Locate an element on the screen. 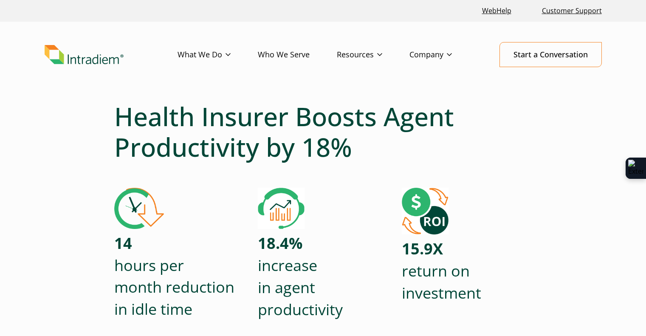  a: Who We Serve is located at coordinates (297, 55).